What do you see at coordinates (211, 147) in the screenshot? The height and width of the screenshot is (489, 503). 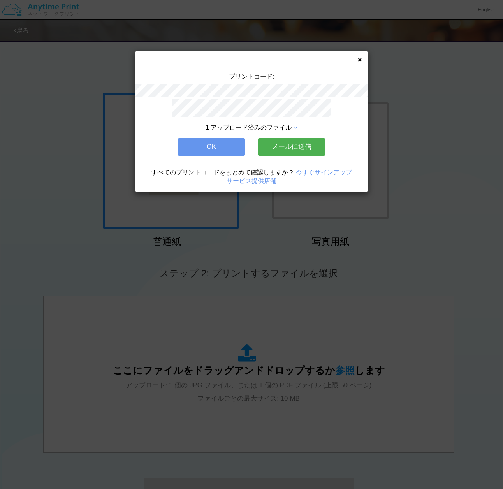 I see `button: OK` at bounding box center [211, 147].